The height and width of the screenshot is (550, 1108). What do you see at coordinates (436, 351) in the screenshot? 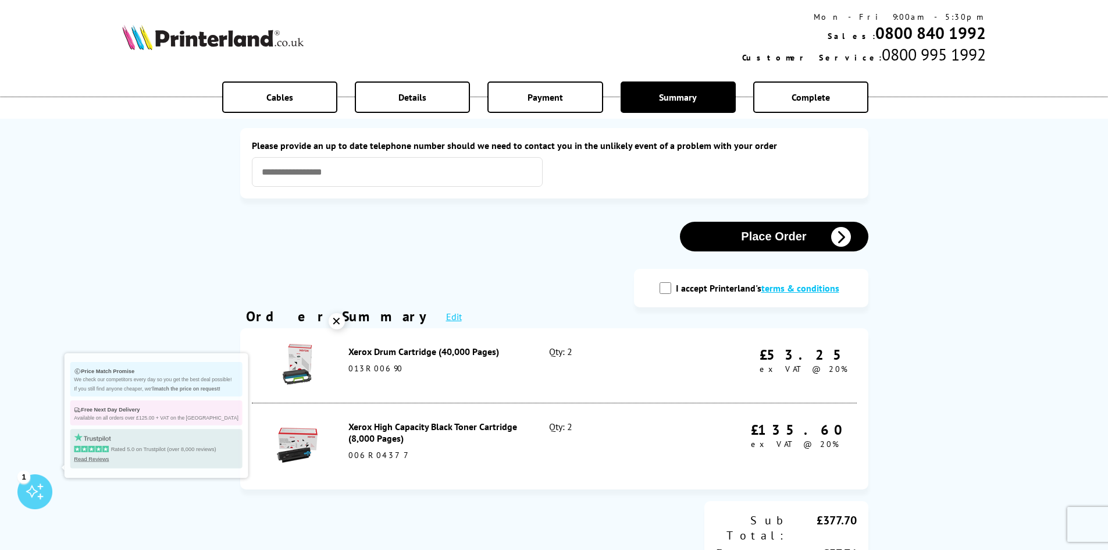
I see `div: Xerox Drum Cartridge (40,000 Pages)` at bounding box center [436, 351].